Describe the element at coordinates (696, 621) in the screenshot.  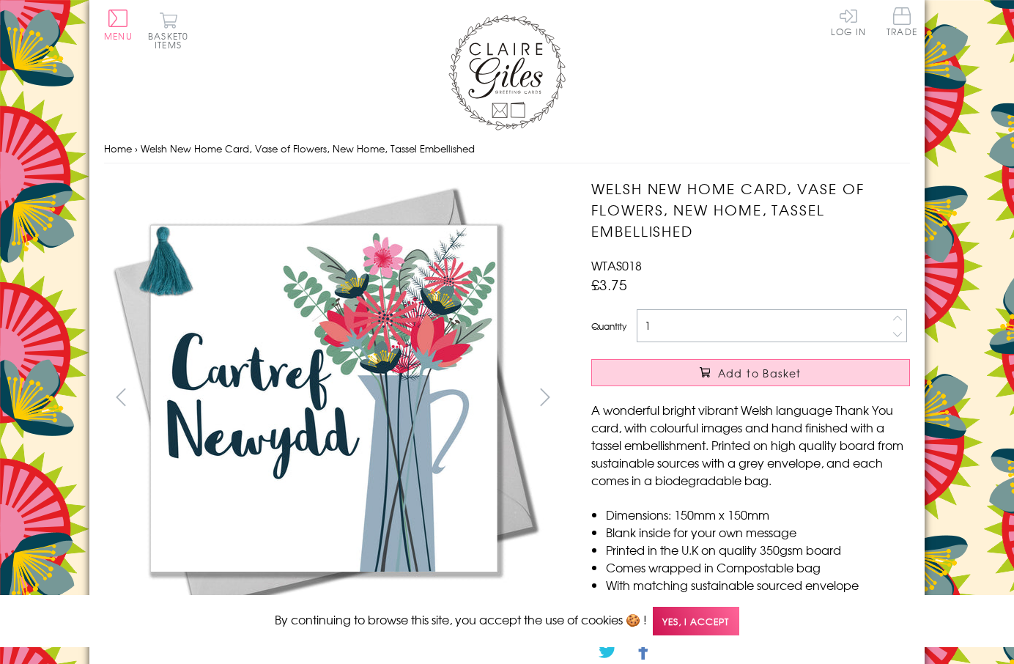
I see `span: Yes, I accept` at that location.